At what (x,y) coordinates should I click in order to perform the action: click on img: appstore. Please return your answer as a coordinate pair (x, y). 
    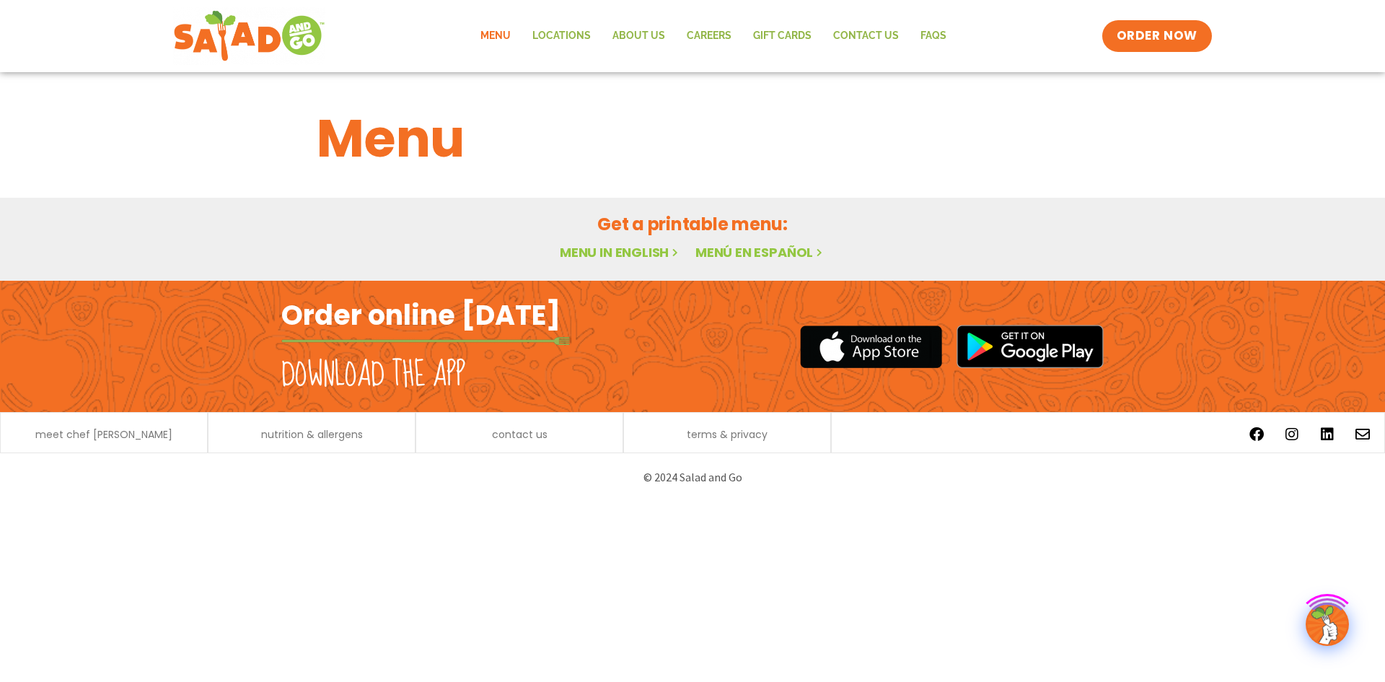
    Looking at the image, I should click on (871, 346).